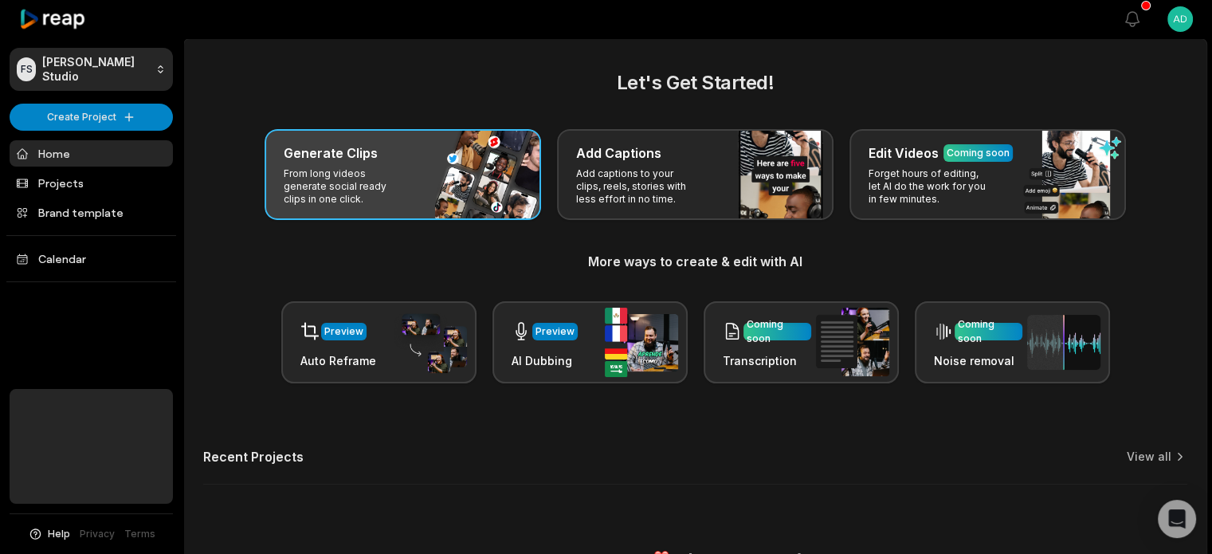  What do you see at coordinates (904, 153) in the screenshot?
I see `h3: Edit Videos` at bounding box center [904, 153].